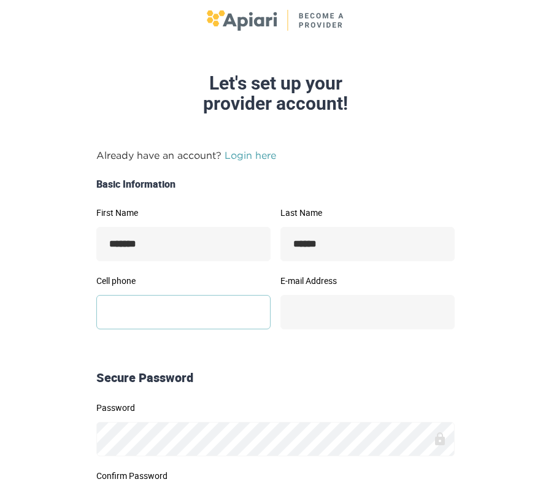  Describe the element at coordinates (367, 281) in the screenshot. I see `label: E-mail Address` at that location.